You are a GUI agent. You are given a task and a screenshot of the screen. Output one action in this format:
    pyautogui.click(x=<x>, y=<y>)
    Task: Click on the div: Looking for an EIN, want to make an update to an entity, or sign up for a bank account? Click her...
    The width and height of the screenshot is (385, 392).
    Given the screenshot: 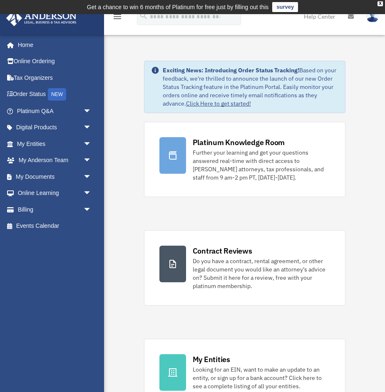 What is the action you would take?
    pyautogui.click(x=261, y=378)
    